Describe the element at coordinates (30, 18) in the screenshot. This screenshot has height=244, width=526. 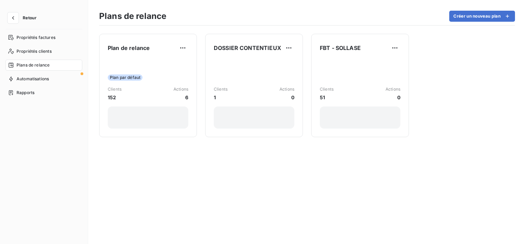
I see `span: Retour` at that location.